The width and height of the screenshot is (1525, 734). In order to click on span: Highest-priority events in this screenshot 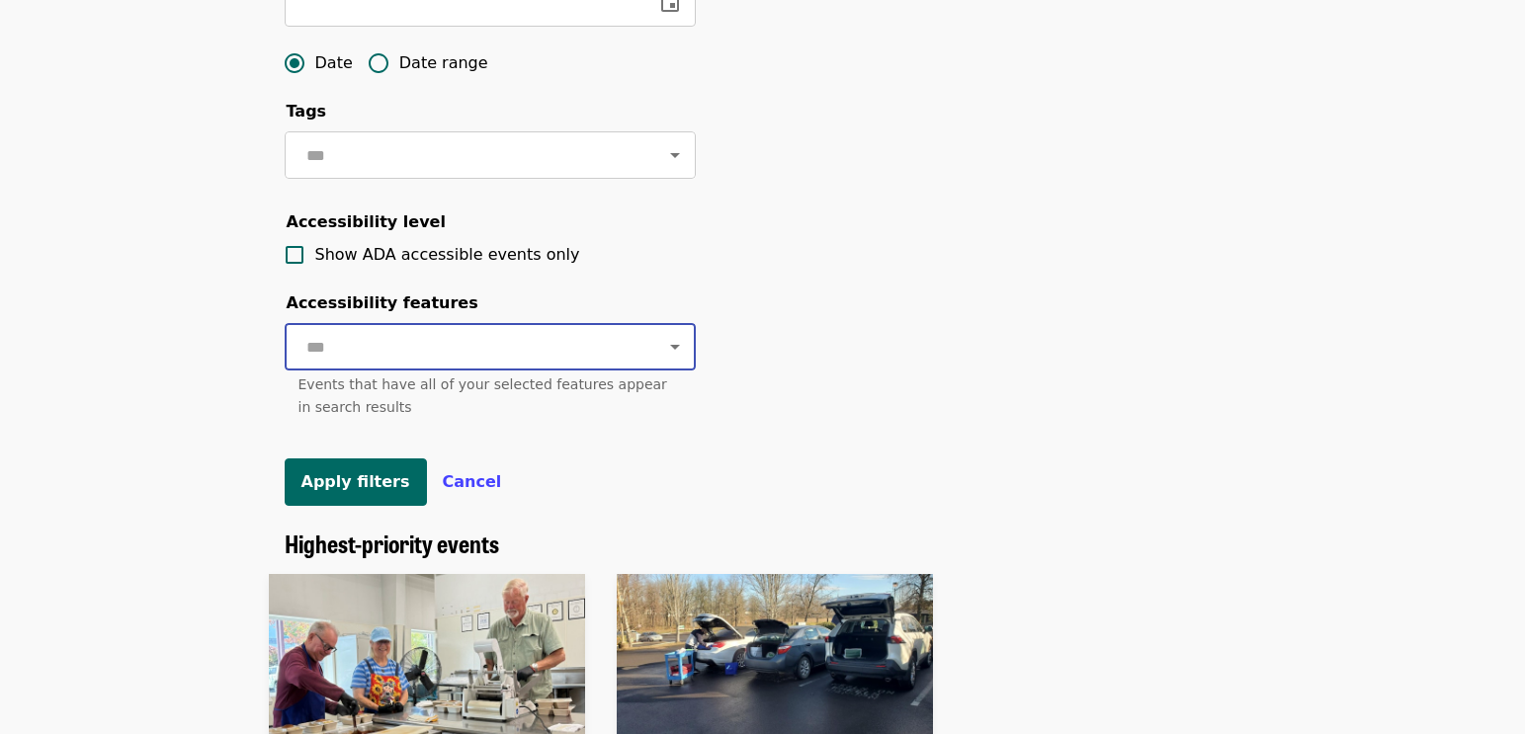, I will do `click(391, 543)`.